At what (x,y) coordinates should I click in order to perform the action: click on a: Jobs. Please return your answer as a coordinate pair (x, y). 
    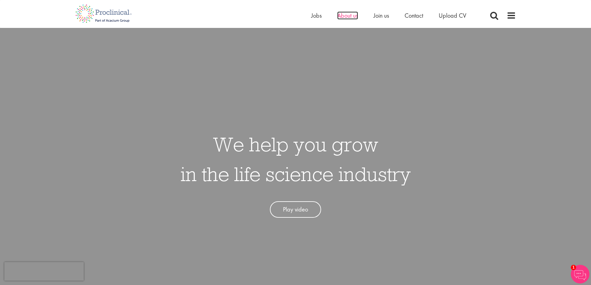
    Looking at the image, I should click on (317, 16).